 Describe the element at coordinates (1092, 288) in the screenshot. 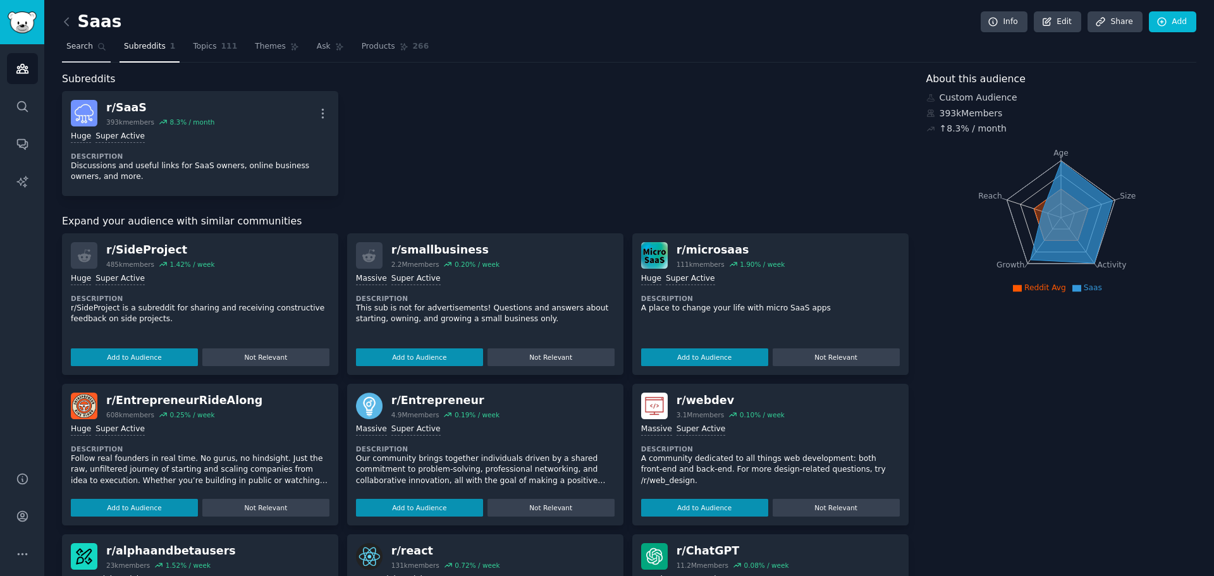

I see `span: Saas` at that location.